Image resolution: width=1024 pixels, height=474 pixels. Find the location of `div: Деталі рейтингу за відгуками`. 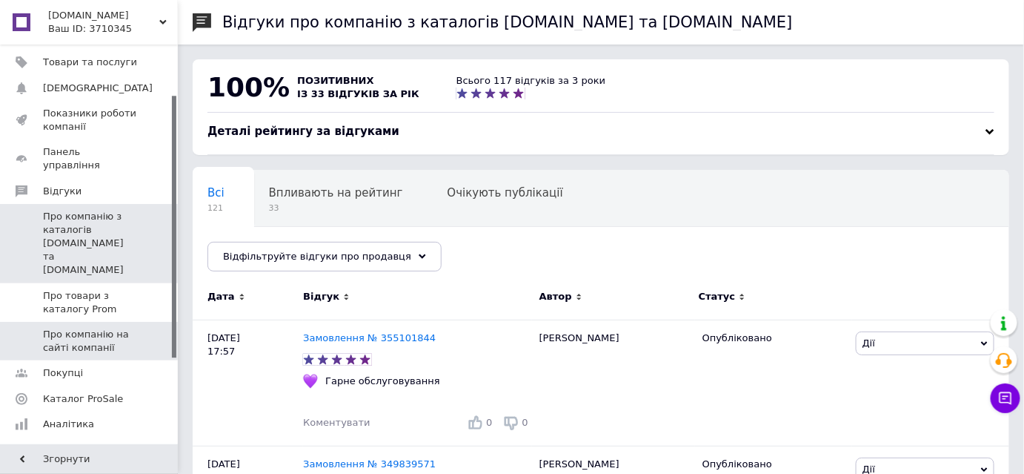

div: Деталі рейтингу за відгуками is located at coordinates (601, 131).